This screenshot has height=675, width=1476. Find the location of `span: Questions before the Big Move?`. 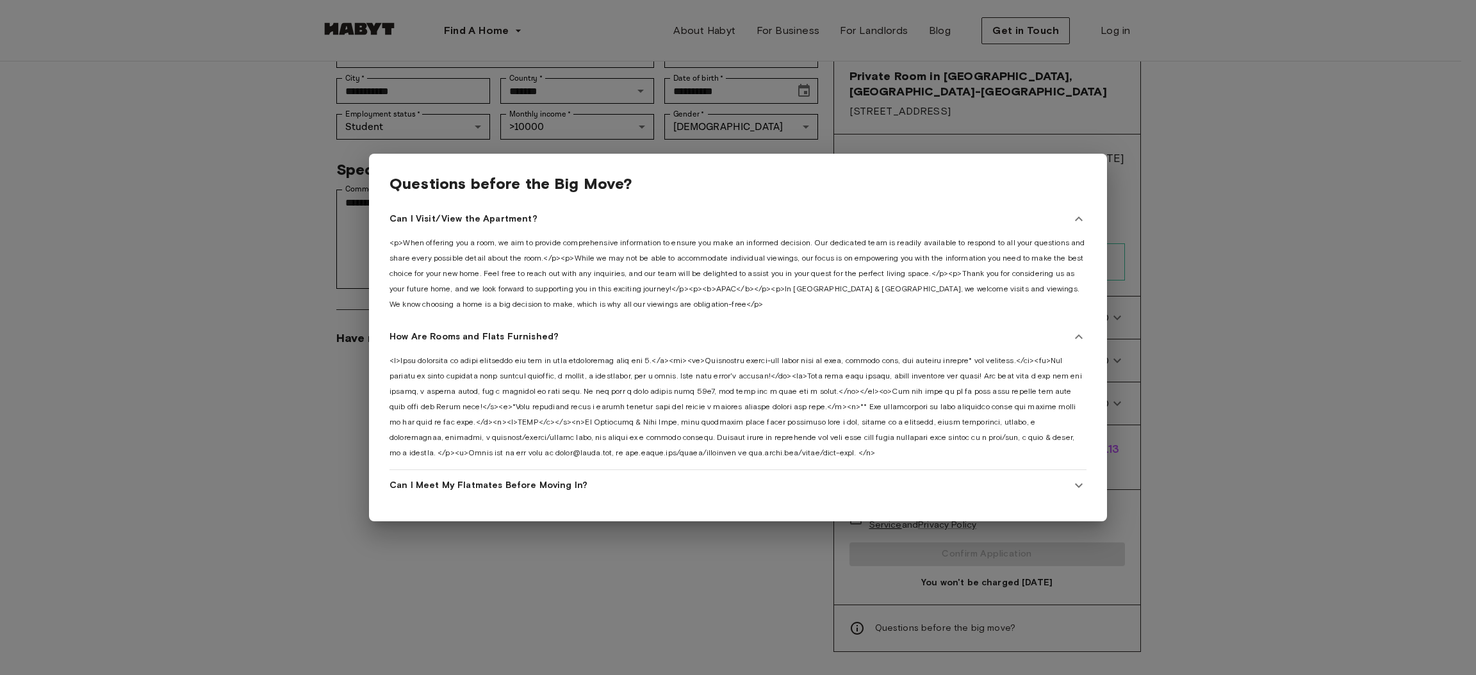

span: Questions before the Big Move? is located at coordinates (738, 184).